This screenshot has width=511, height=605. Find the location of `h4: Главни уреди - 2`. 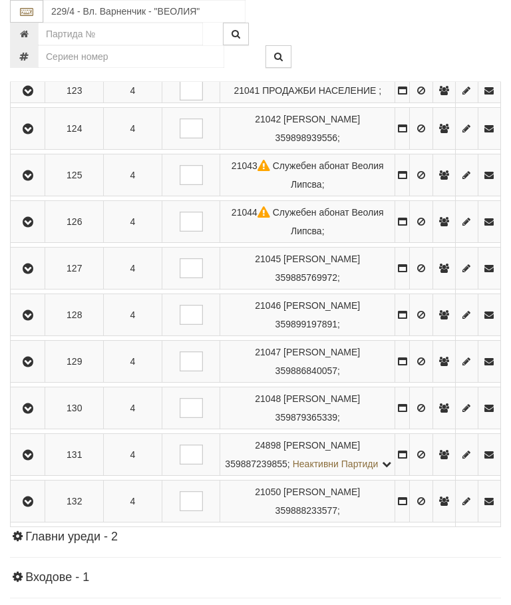

h4: Главни уреди - 2 is located at coordinates (255, 537).